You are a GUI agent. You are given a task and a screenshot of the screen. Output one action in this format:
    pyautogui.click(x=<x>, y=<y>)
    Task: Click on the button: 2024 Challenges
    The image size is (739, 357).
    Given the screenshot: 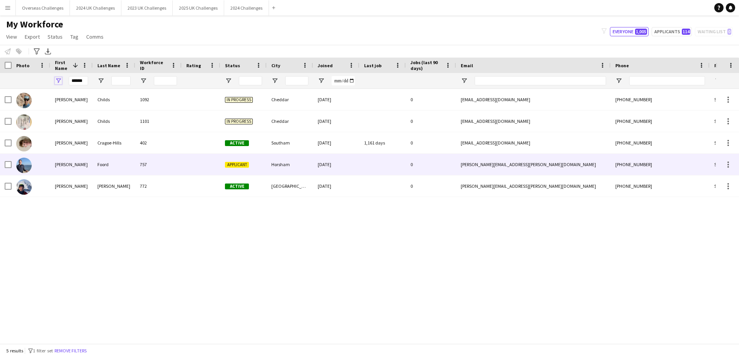 What is the action you would take?
    pyautogui.click(x=247, y=8)
    